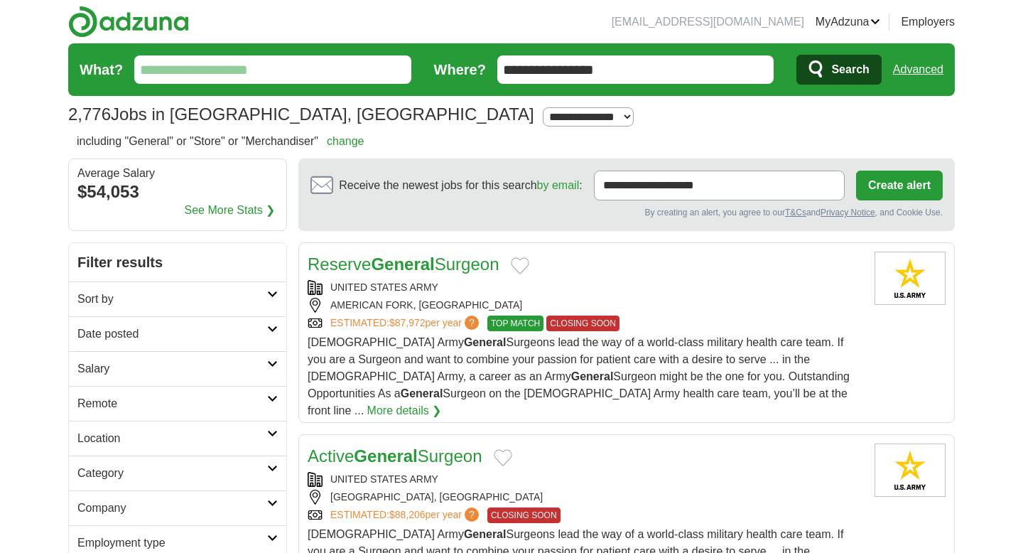 Image resolution: width=1023 pixels, height=553 pixels. What do you see at coordinates (172, 299) in the screenshot?
I see `h2: Sort by` at bounding box center [172, 299].